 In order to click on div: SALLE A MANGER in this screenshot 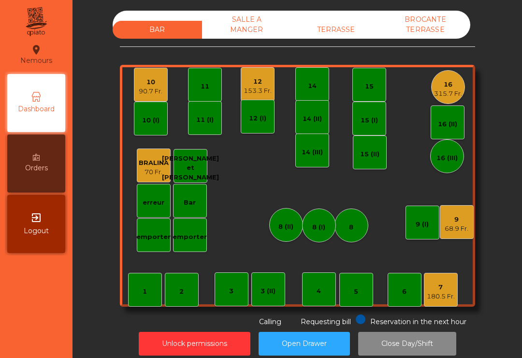, I will do `click(247, 25)`.